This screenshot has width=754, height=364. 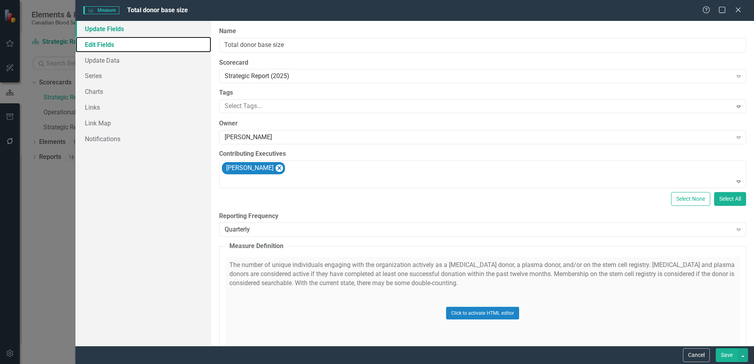 What do you see at coordinates (279, 168) in the screenshot?
I see `div: Remove Jennifer Gretzan` at bounding box center [279, 168].